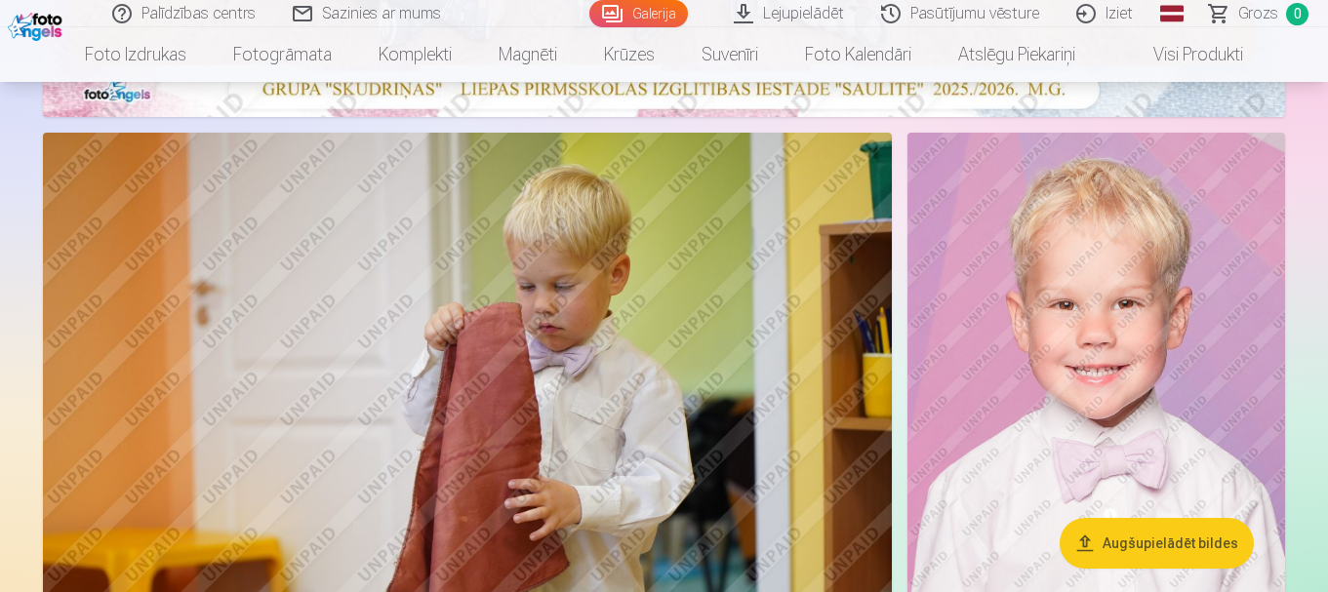 The image size is (1328, 592). Describe the element at coordinates (1017, 55) in the screenshot. I see `a: Atslēgu piekariņi` at that location.